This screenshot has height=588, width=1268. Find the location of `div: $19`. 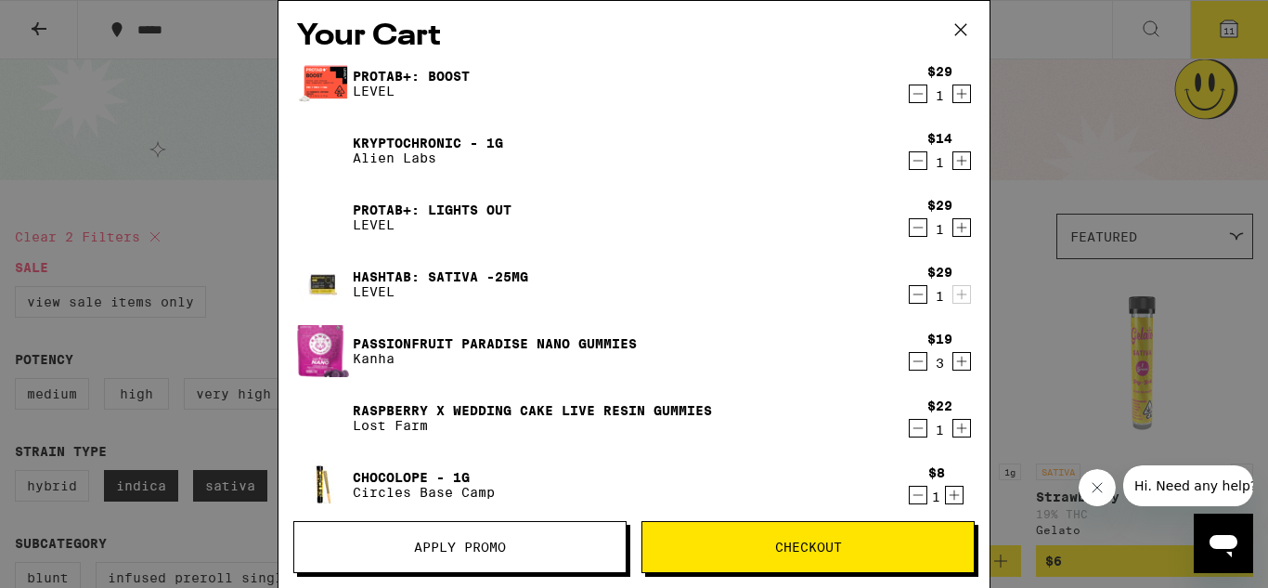

div: $19 is located at coordinates (939, 339).